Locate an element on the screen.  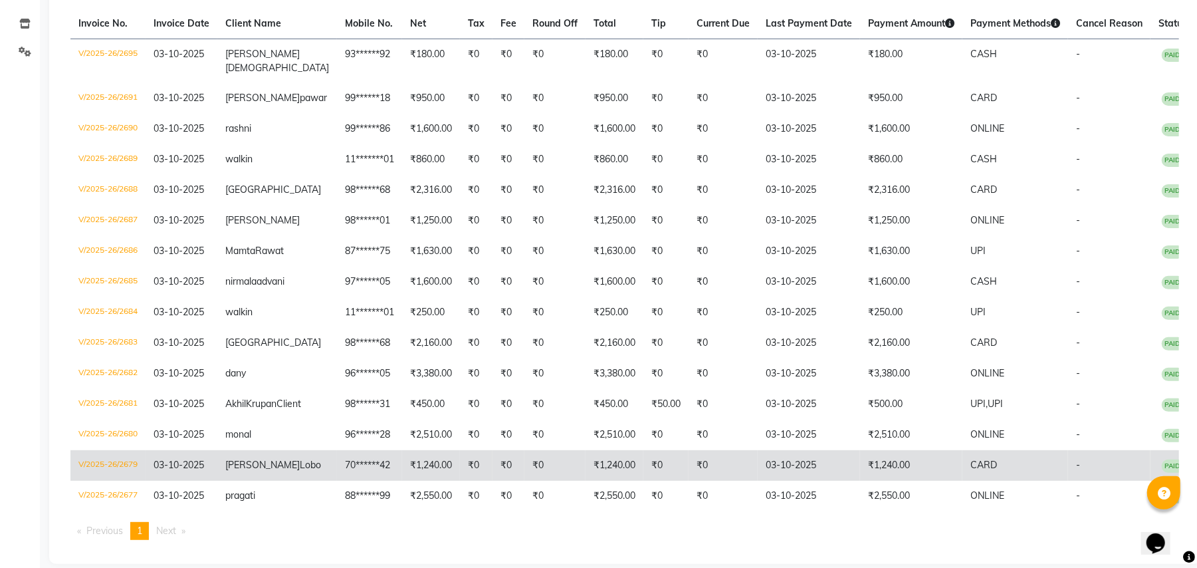
td: ₹250.00 is located at coordinates (614, 312).